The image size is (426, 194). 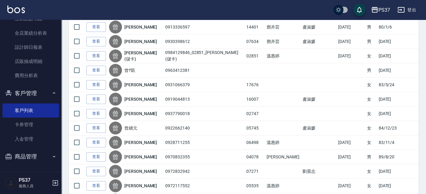 I want to click on td: 0919044813, so click(x=204, y=99).